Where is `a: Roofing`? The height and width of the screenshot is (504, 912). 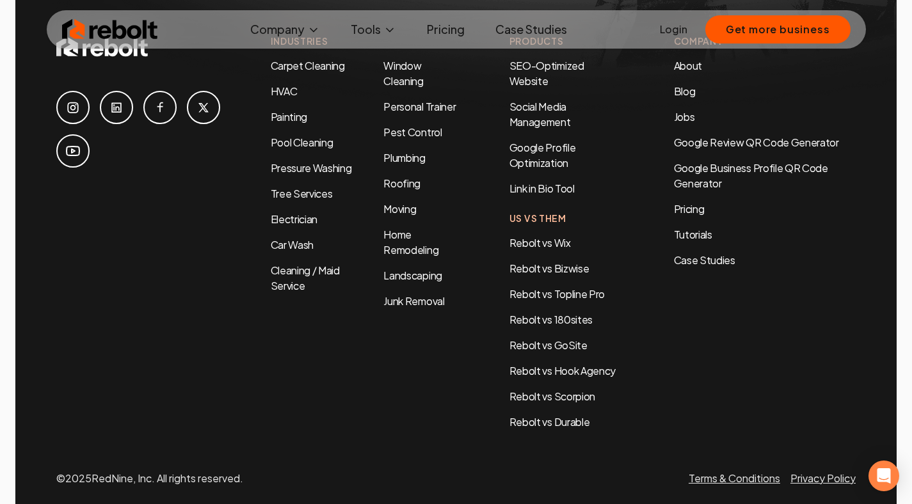
a: Roofing is located at coordinates (402, 183).